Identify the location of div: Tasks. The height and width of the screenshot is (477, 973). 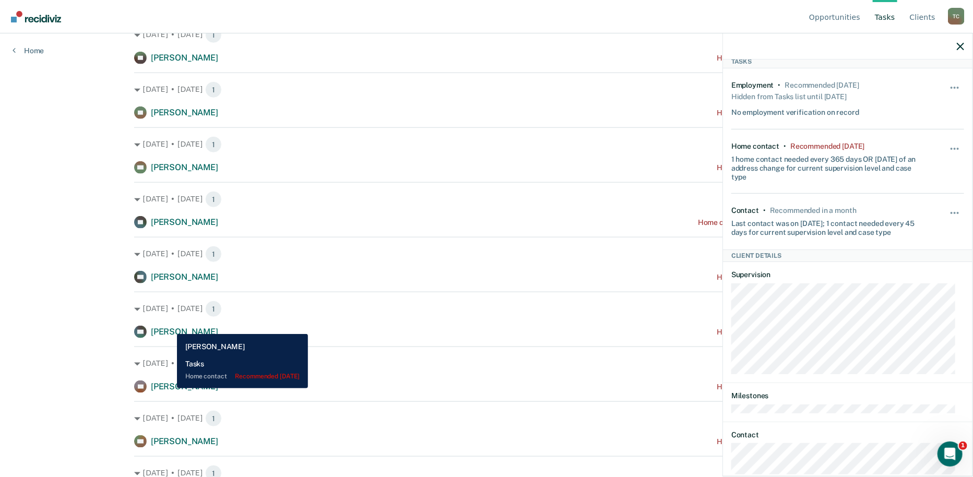
(847, 62).